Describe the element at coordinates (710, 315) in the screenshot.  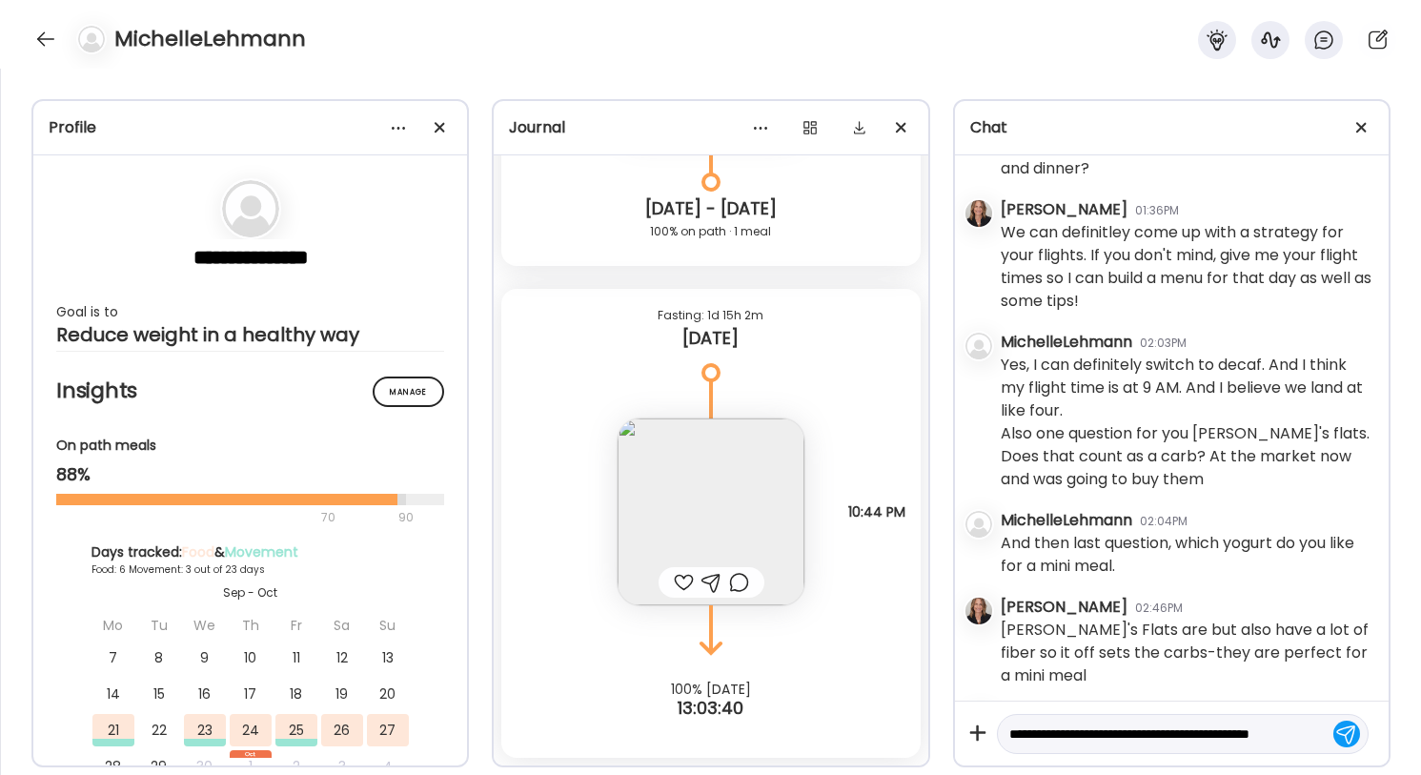
I see `div: Fasting: 1d 15h 2m` at that location.